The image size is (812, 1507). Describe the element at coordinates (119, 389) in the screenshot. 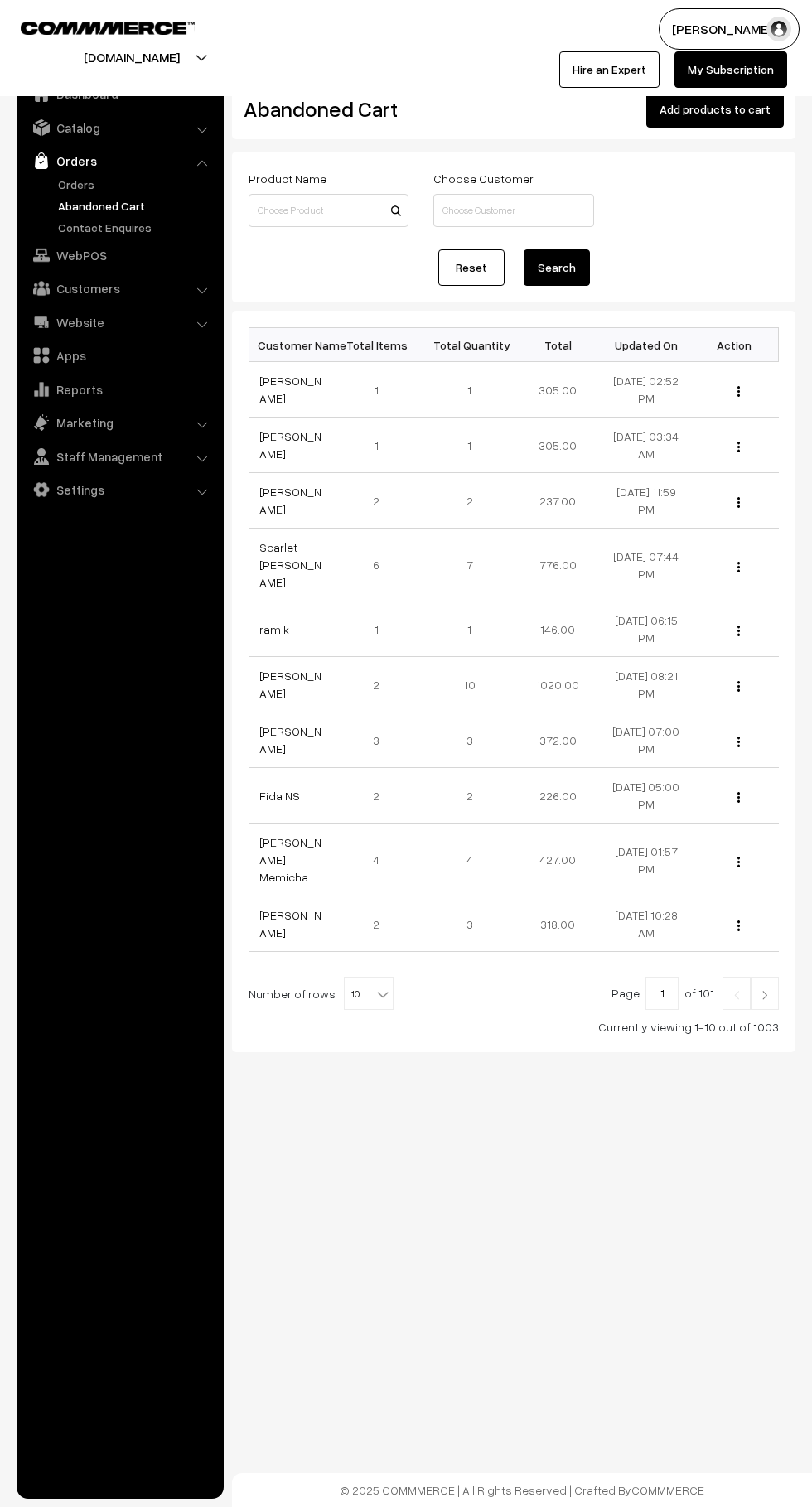

I see `a: Reports` at that location.